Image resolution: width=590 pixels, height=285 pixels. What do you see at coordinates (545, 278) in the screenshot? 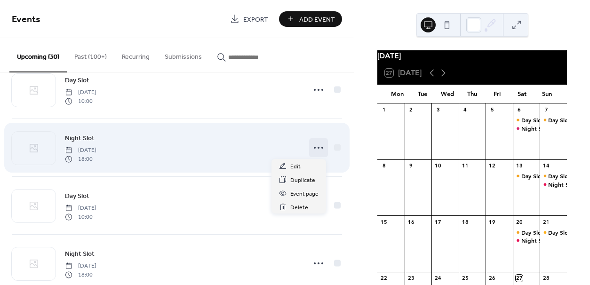
I see `div: 28` at bounding box center [545, 278].